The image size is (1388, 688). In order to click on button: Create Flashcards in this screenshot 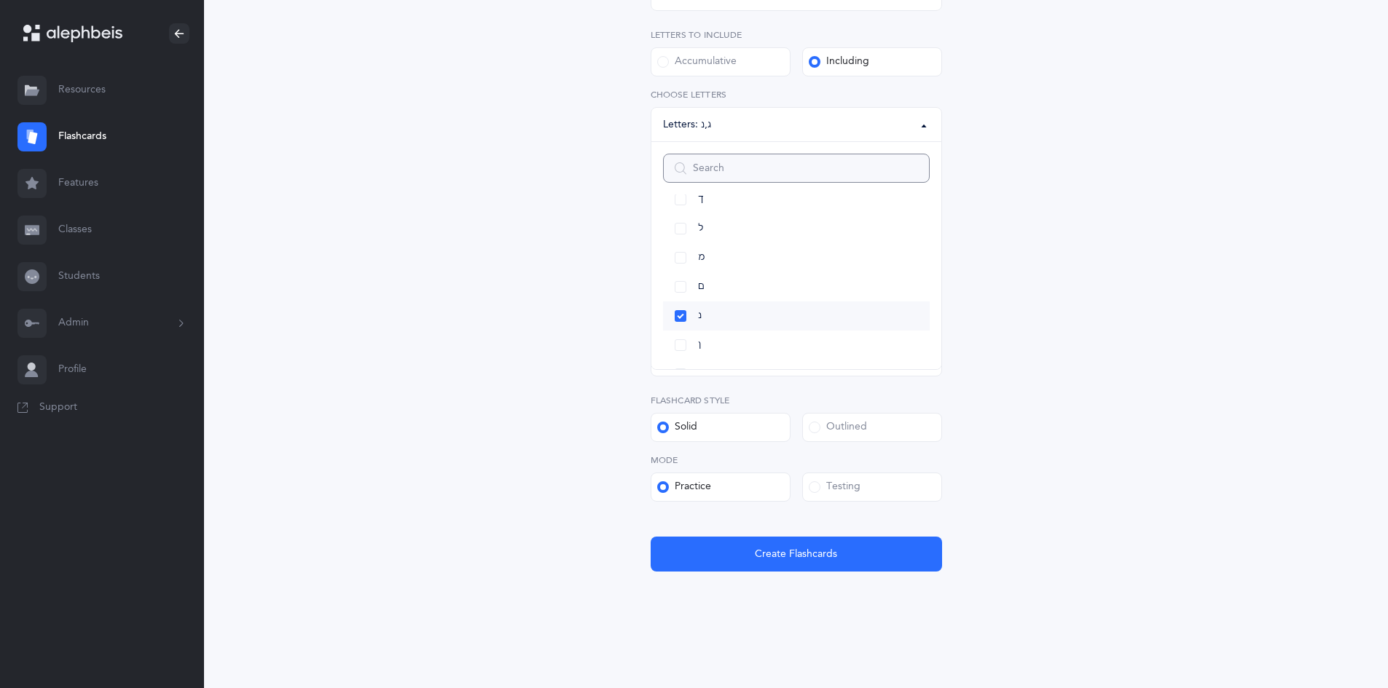, I will do `click(796, 554)`.